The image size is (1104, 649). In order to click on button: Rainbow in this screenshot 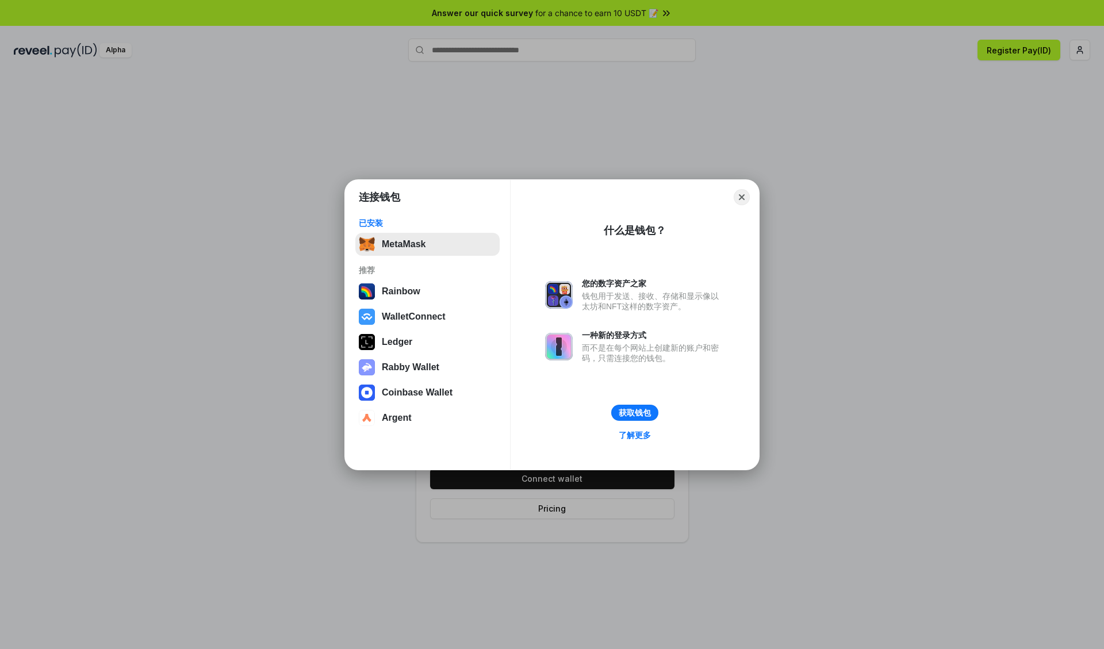, I will do `click(427, 291)`.